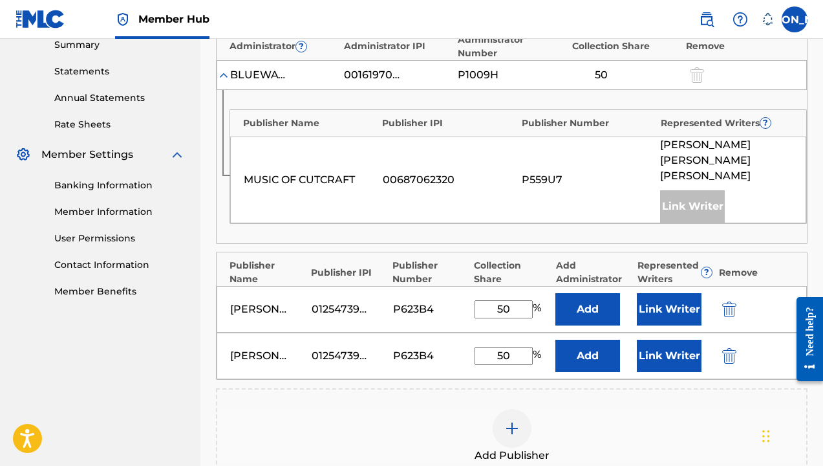 Image resolution: width=823 pixels, height=466 pixels. I want to click on a: Annual Statements, so click(120, 98).